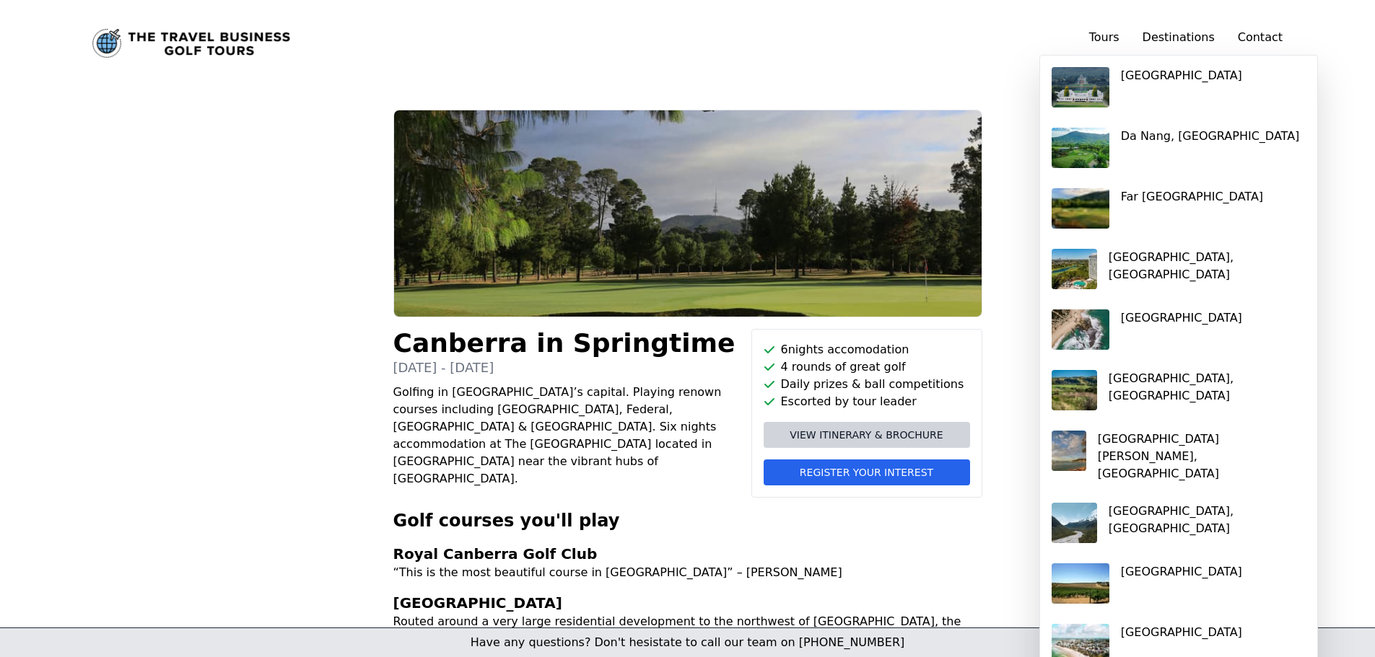  What do you see at coordinates (866, 435) in the screenshot?
I see `span: View itinerary & brochure` at bounding box center [866, 435].